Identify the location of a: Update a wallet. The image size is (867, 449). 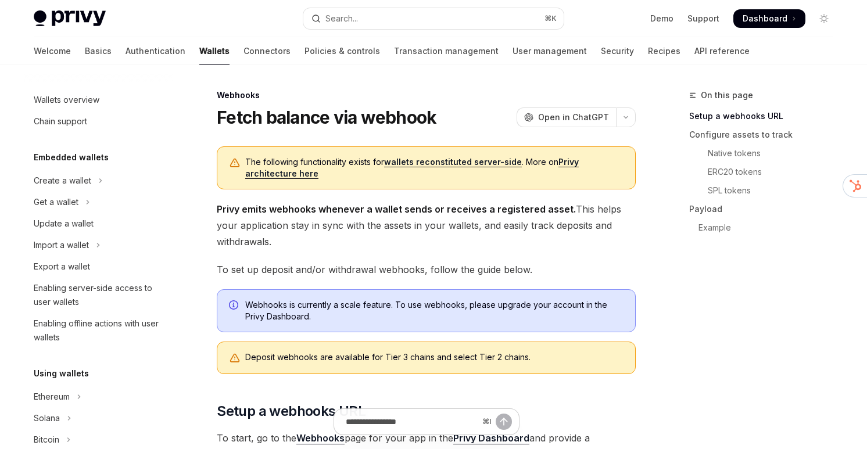
(99, 224).